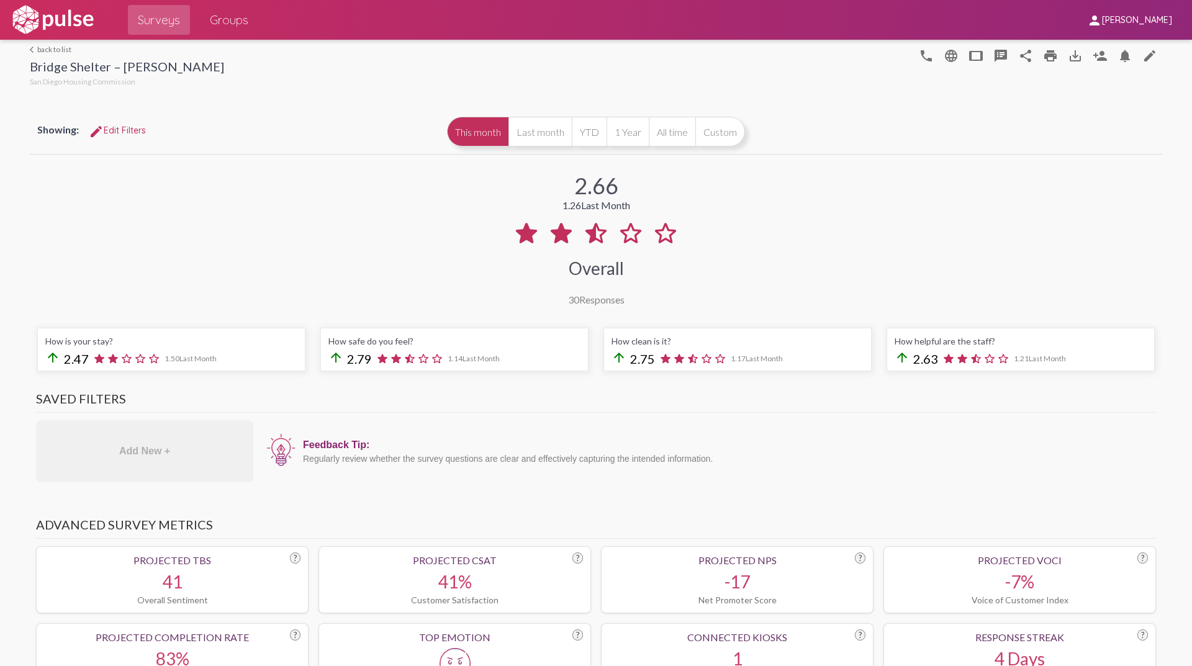 Image resolution: width=1192 pixels, height=666 pixels. Describe the element at coordinates (34, 50) in the screenshot. I see `mat-icon: arrow_back_ios` at that location.